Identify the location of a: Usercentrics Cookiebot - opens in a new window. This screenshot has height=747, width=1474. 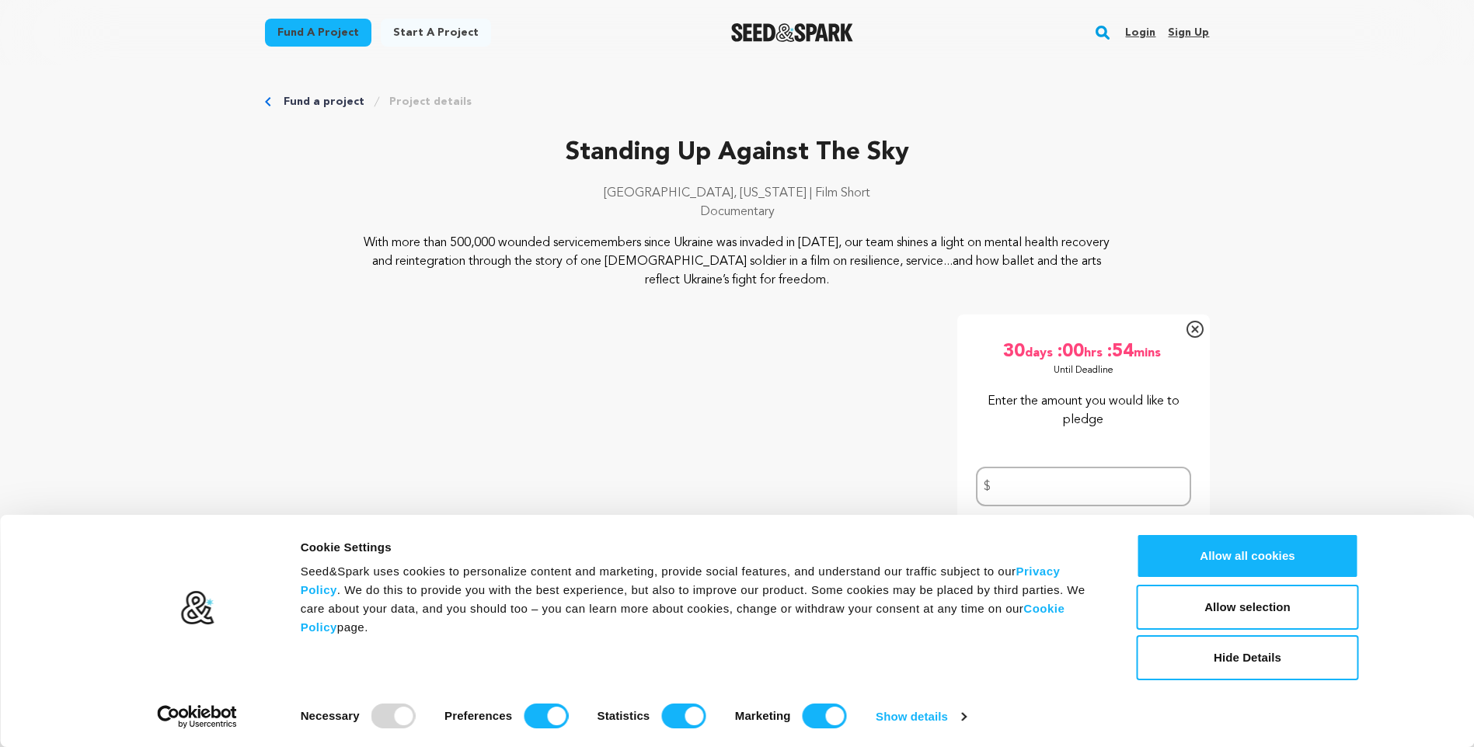
(197, 717).